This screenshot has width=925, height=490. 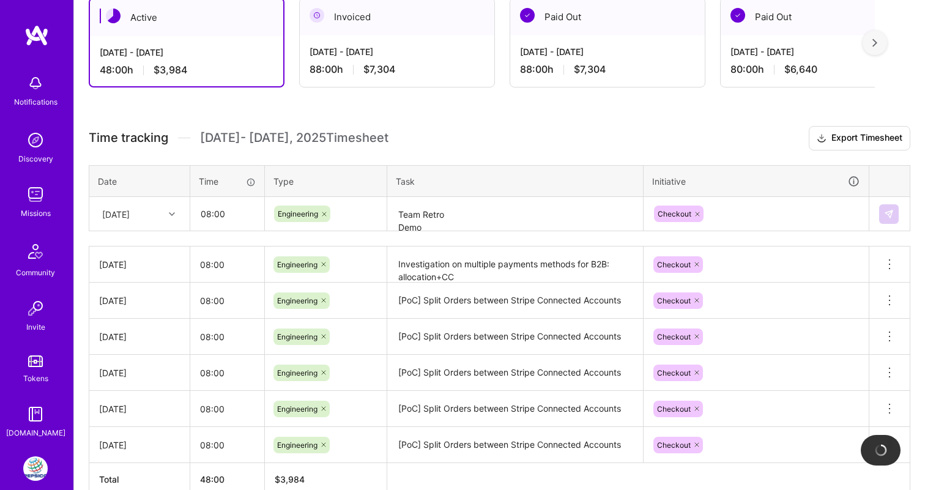 What do you see at coordinates (227, 181) in the screenshot?
I see `div: Time` at bounding box center [227, 181].